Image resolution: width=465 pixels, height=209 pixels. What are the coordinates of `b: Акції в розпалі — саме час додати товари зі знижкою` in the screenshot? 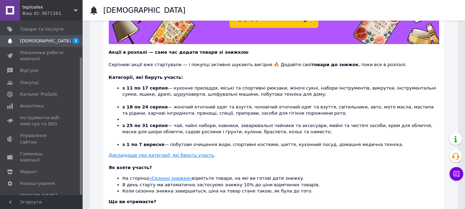 It's located at (179, 52).